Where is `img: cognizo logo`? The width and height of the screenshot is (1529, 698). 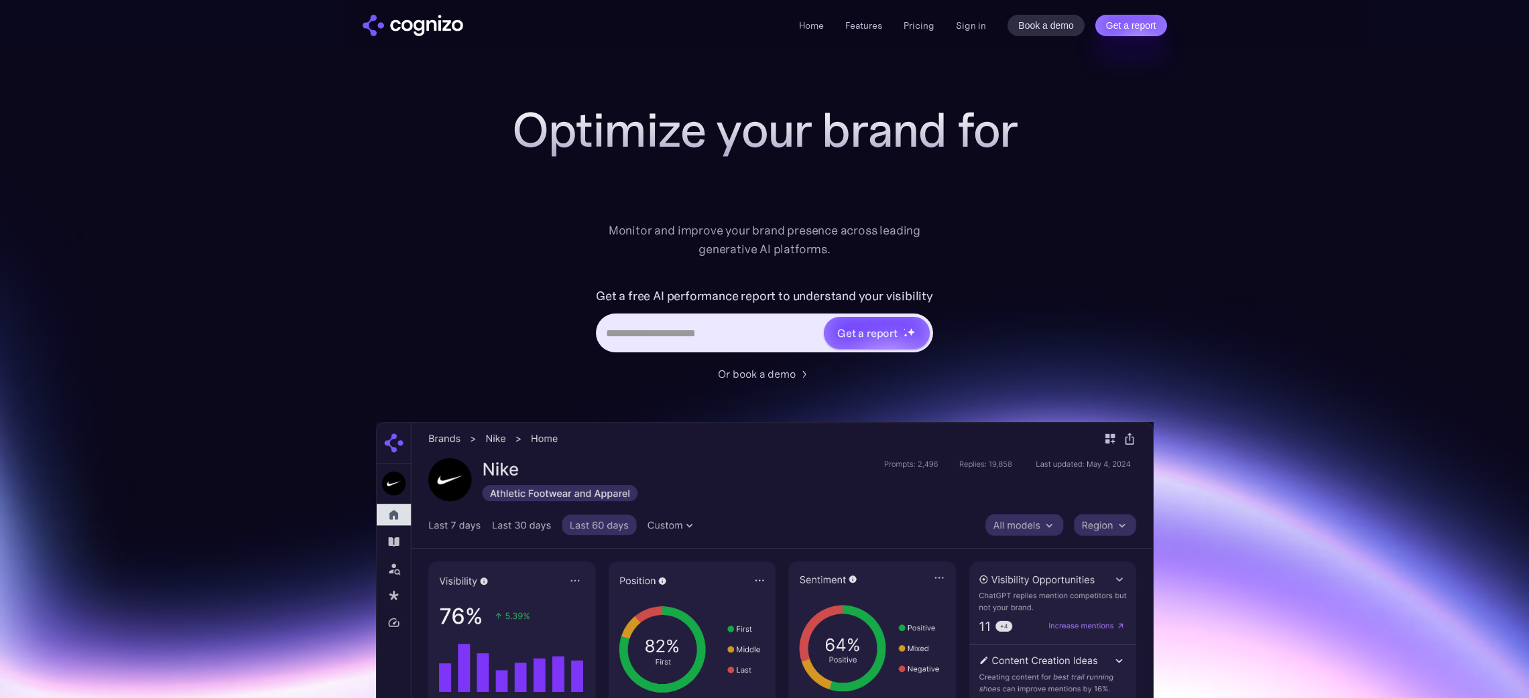
img: cognizo logo is located at coordinates (413, 25).